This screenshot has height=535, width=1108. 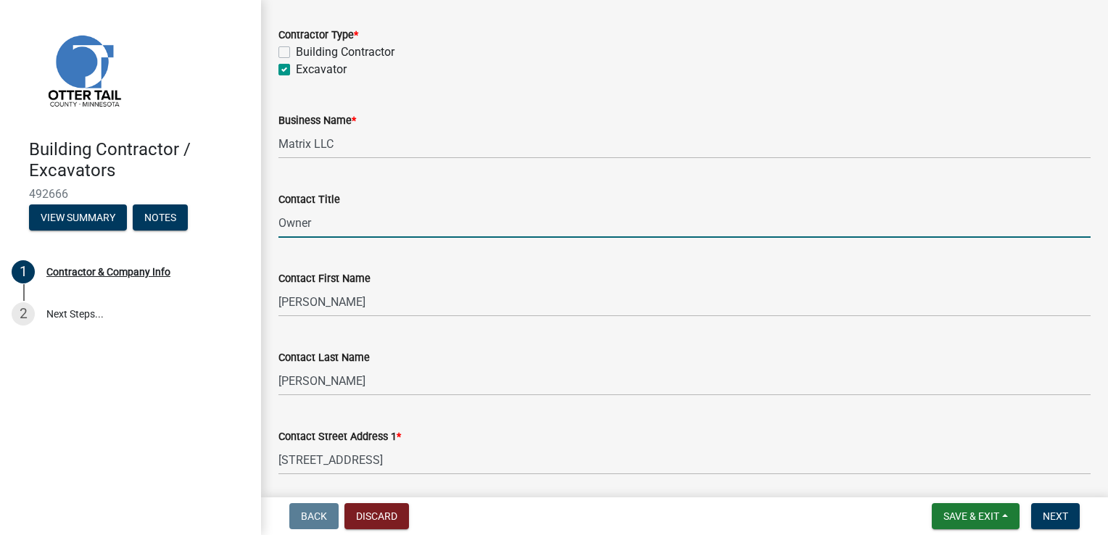 I want to click on div: 1, so click(x=23, y=272).